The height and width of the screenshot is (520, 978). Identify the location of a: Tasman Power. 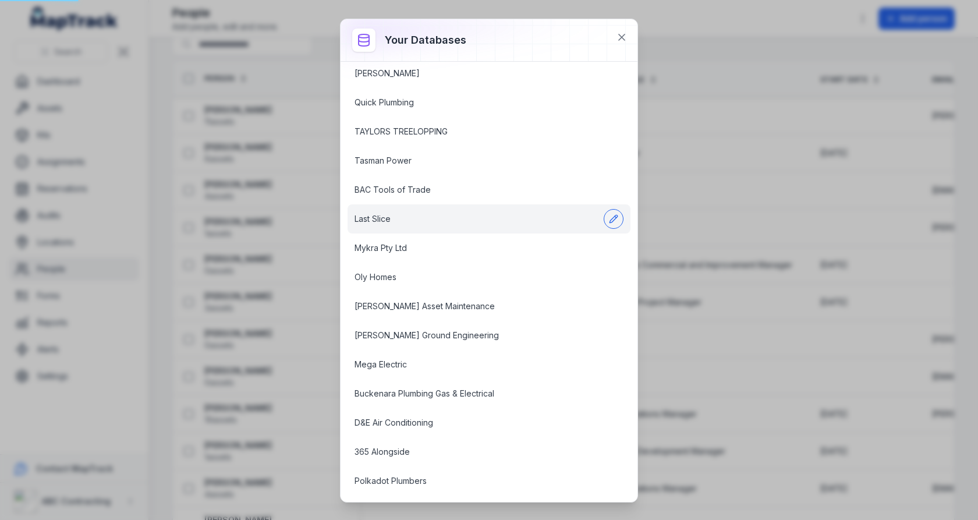
(475, 161).